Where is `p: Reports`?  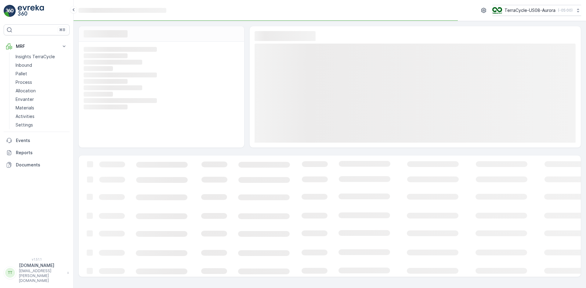
p: Reports is located at coordinates (42, 153).